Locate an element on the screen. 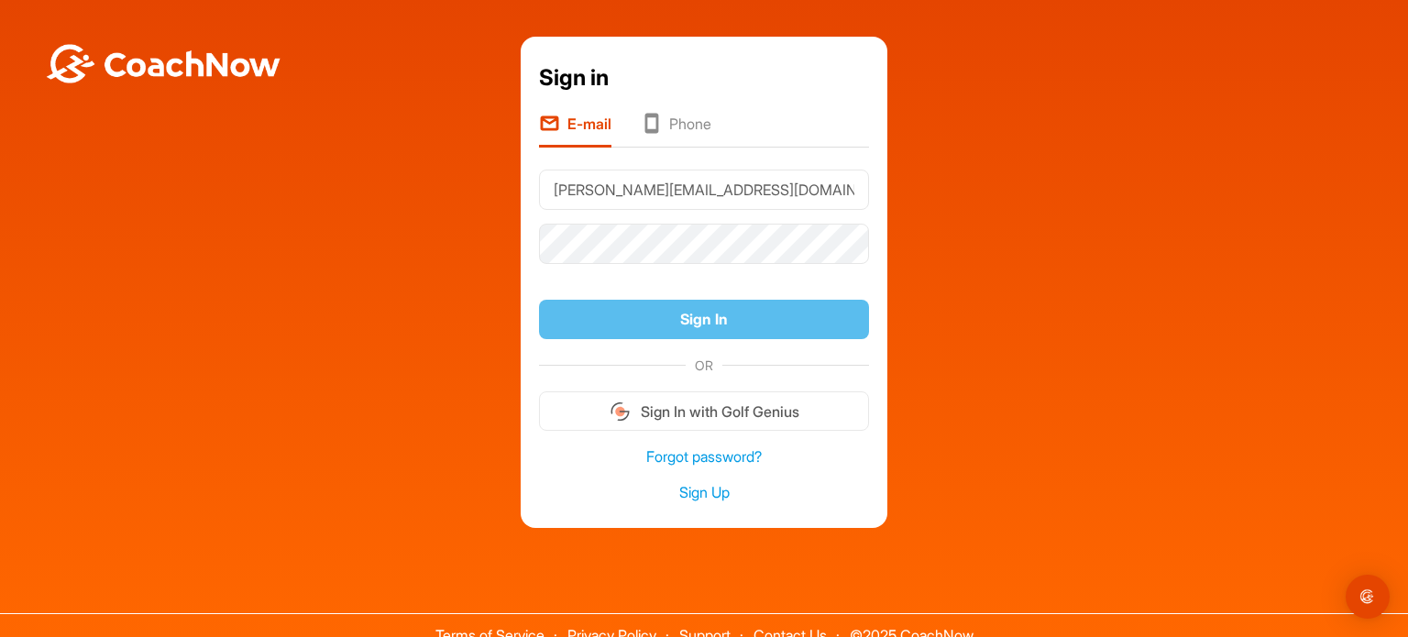 This screenshot has height=637, width=1408. img: BwLJSsUCoWCh5upNqxVrqldRgqLPVwmV24tXu5FoVAoFEpwwqQ3VIfuoInZCoVCoTD4vwADAC3ZFMkVEQFDAAAAAElFTkSuQmCC is located at coordinates (163, 63).